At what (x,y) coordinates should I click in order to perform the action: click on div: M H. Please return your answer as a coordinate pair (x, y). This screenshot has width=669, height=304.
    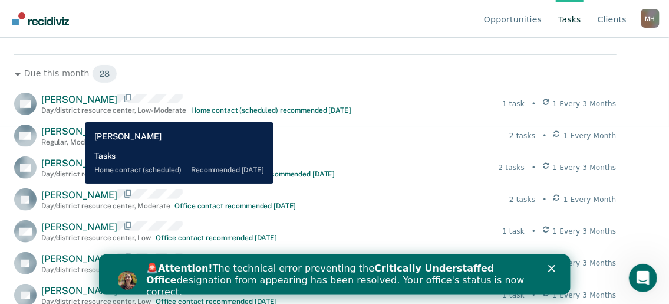
    Looking at the image, I should click on (650, 18).